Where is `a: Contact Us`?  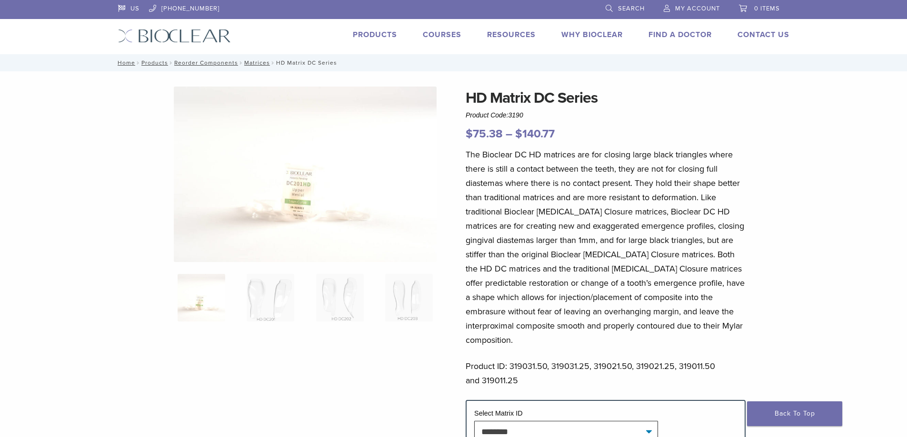
a: Contact Us is located at coordinates (763, 35).